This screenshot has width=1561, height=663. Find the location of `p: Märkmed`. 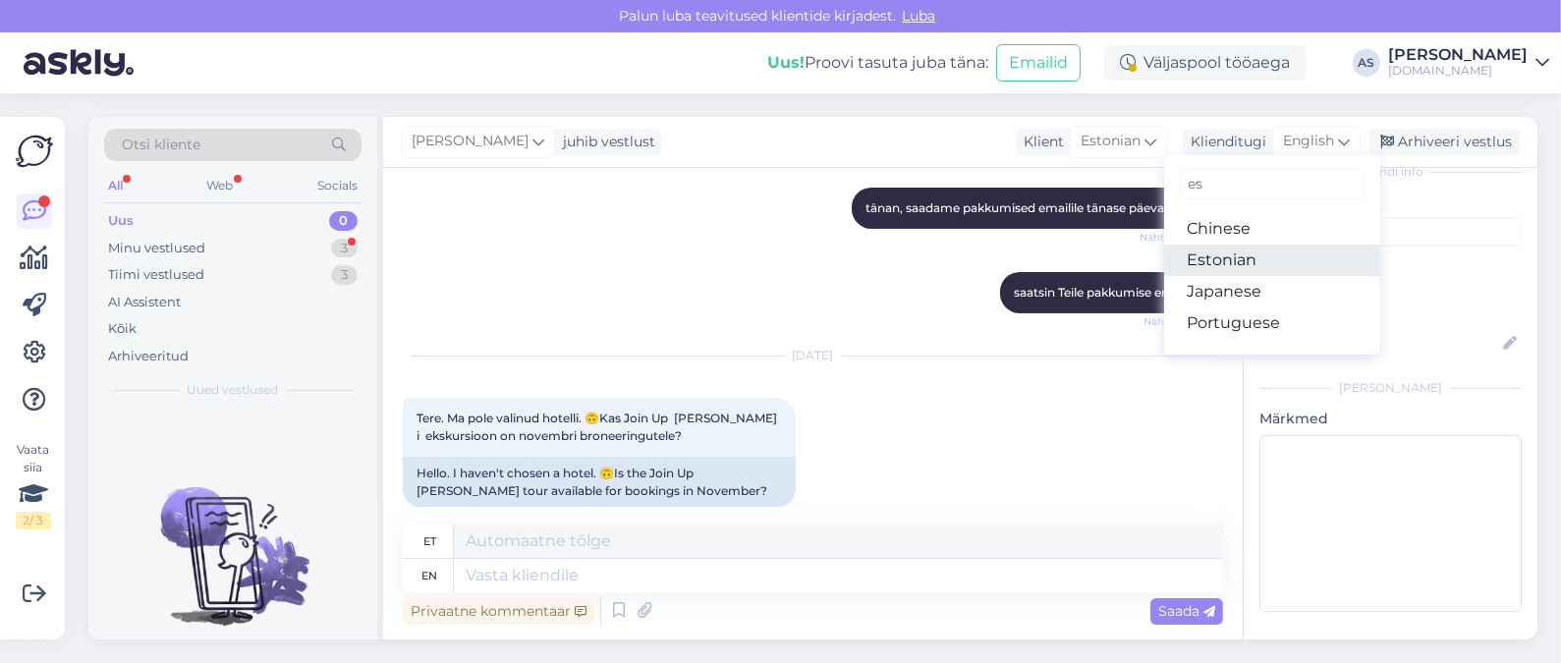

p: Märkmed is located at coordinates (1390, 419).